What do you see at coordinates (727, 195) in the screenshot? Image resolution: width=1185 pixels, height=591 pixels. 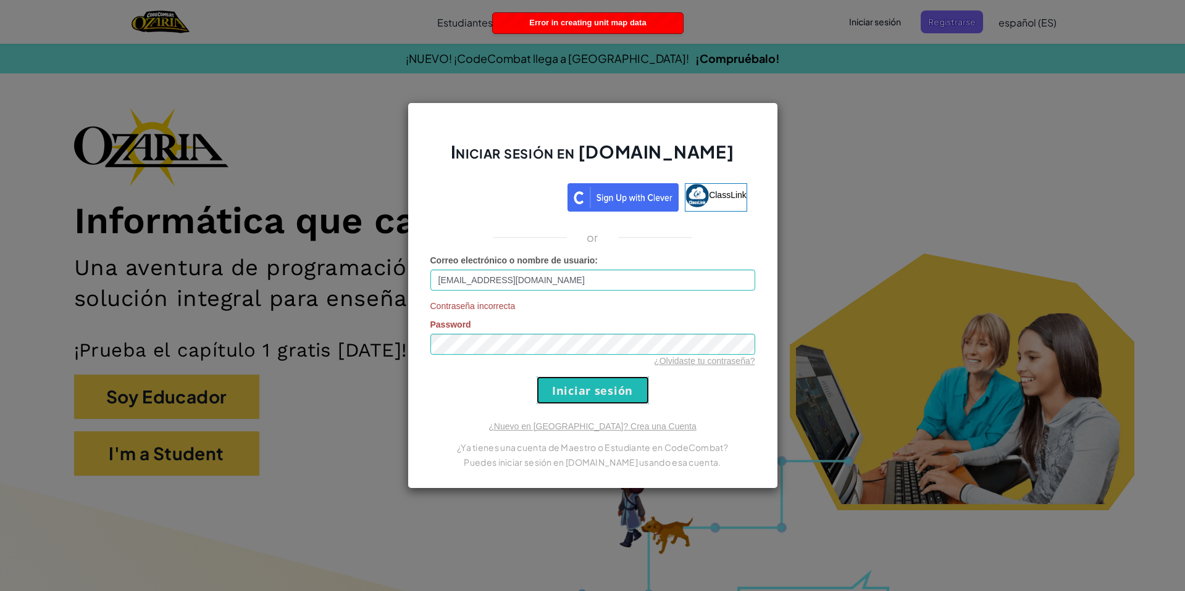 I see `span: ClassLink` at bounding box center [727, 195].